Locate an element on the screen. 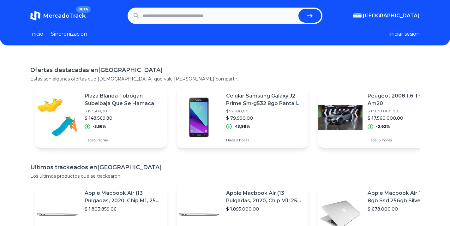 The image size is (450, 226). a: Inicio is located at coordinates (37, 34).